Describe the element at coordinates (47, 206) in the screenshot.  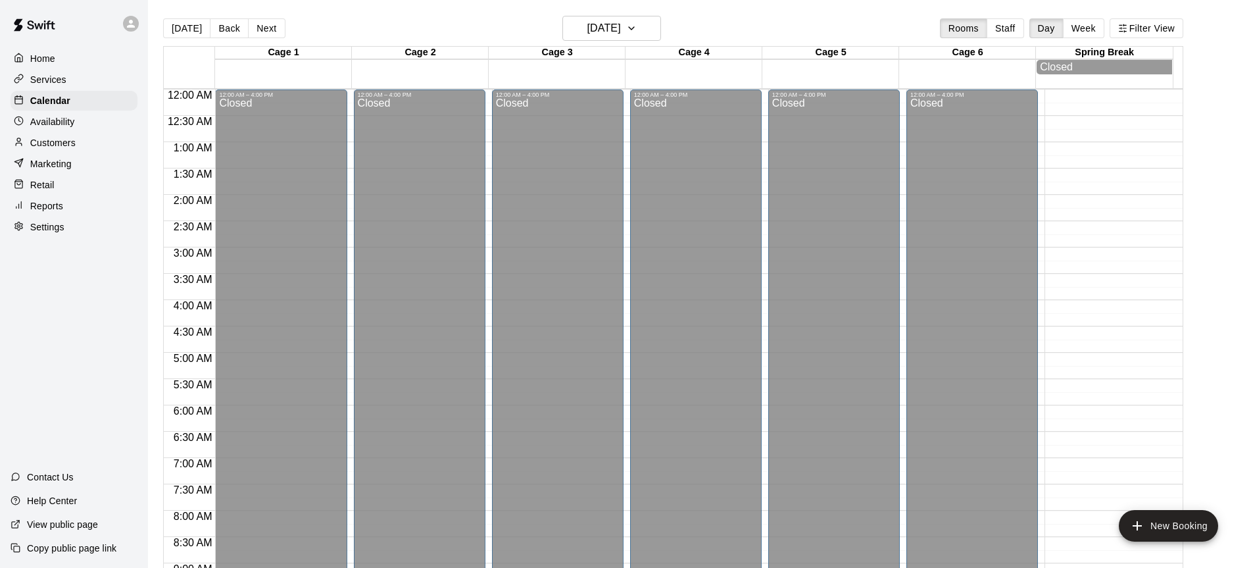
I see `p: Reports` at that location.